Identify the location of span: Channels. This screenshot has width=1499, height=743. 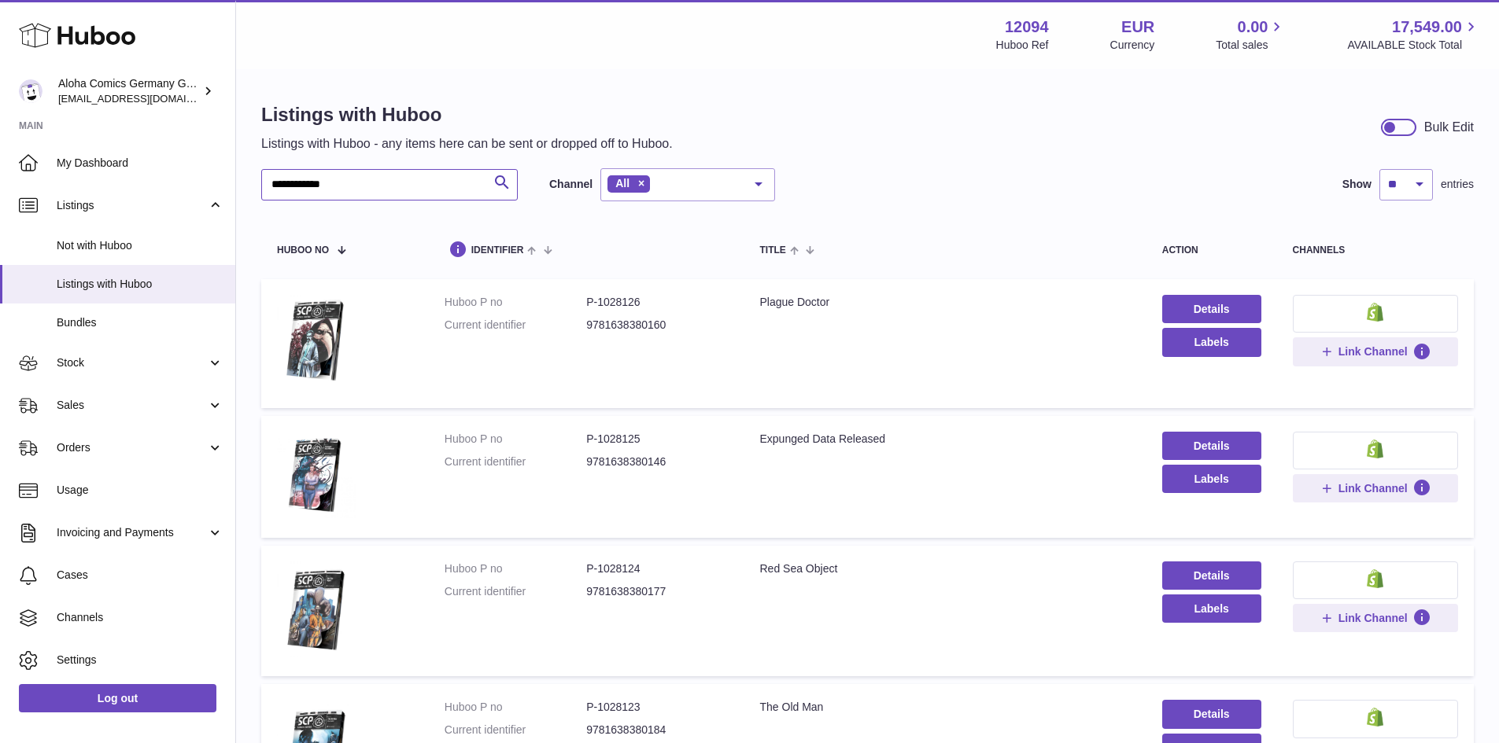
(140, 618).